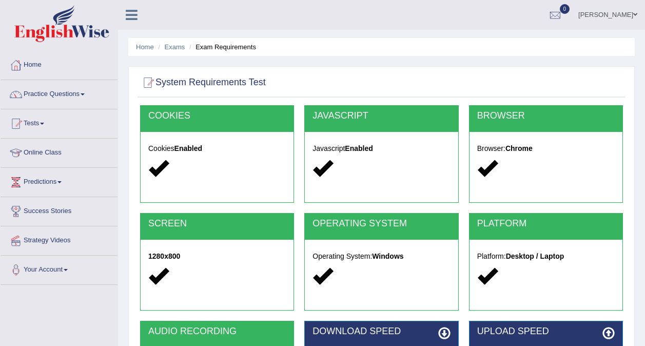 The image size is (645, 346). Describe the element at coordinates (387, 256) in the screenshot. I see `strong: Windows` at that location.